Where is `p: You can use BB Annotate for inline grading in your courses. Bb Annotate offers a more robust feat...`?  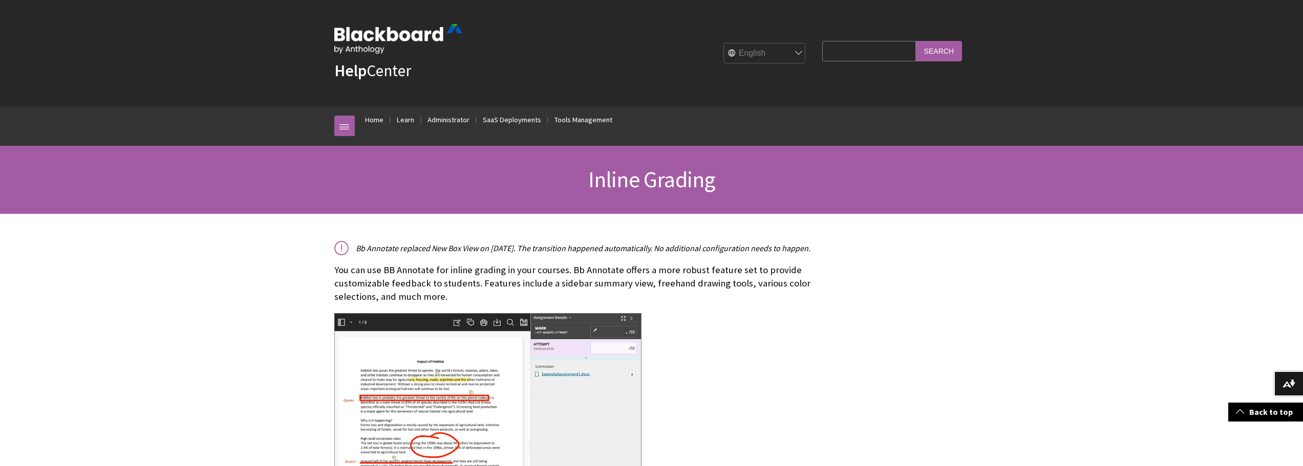 p: You can use BB Annotate for inline grading in your courses. Bb Annotate offers a more robust feat... is located at coordinates (576, 284).